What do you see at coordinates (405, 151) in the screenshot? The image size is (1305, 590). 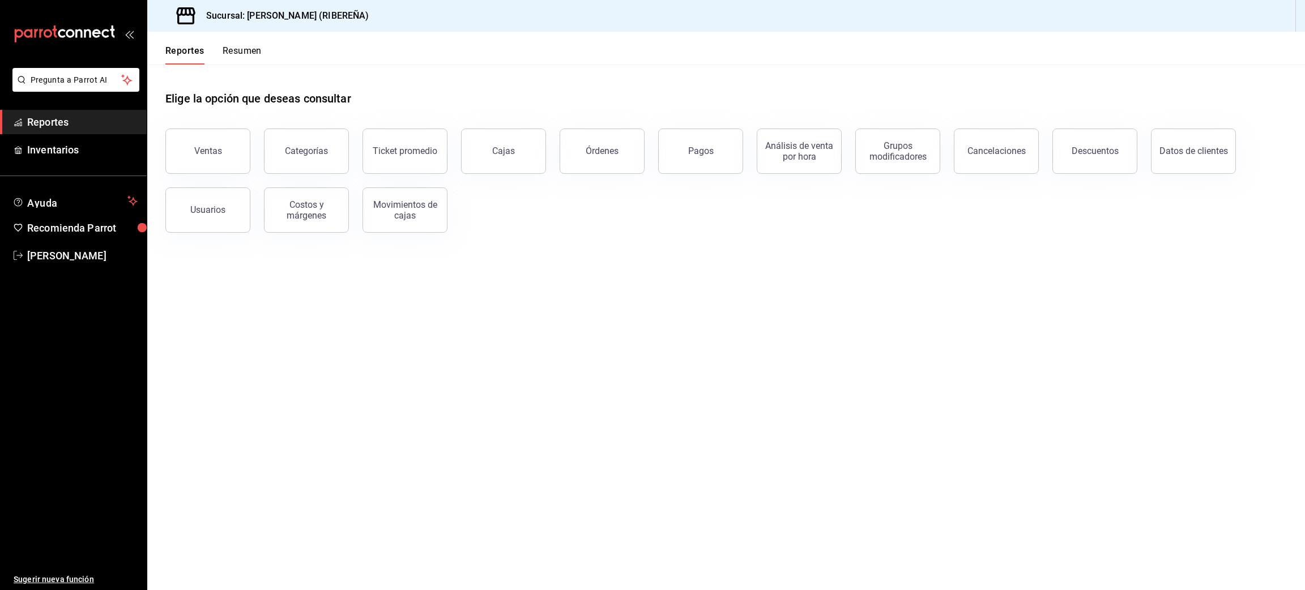 I see `div: Ticket promedio` at bounding box center [405, 151].